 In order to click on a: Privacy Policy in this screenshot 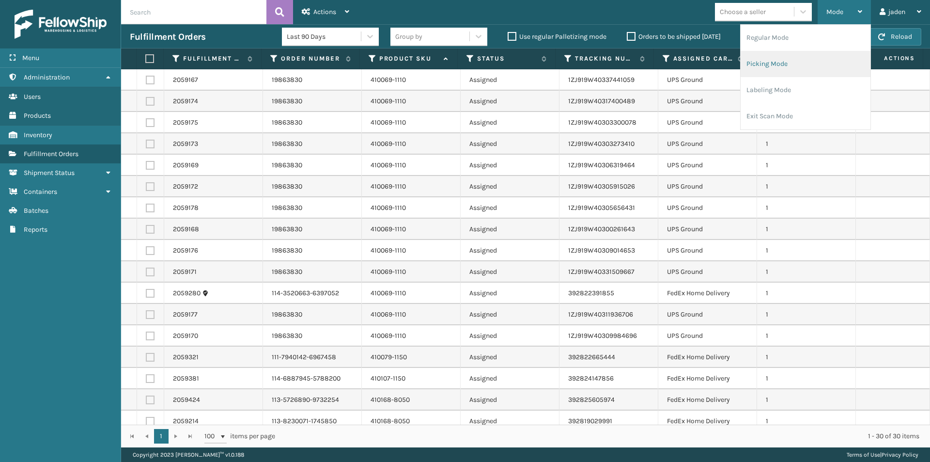, I will do `click(900, 455)`.